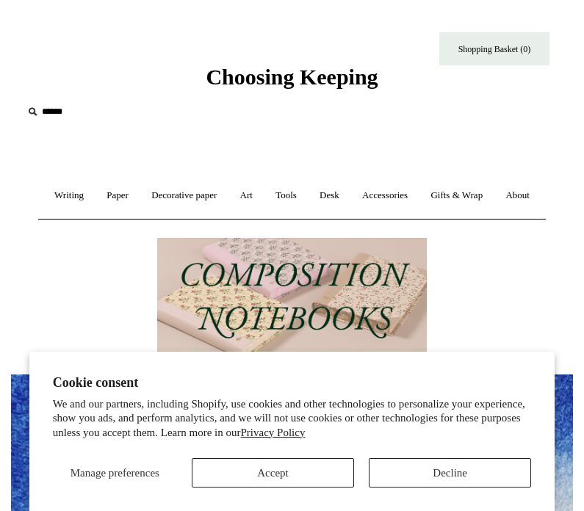 This screenshot has height=511, width=584. What do you see at coordinates (286, 195) in the screenshot?
I see `a: Tools` at bounding box center [286, 195].